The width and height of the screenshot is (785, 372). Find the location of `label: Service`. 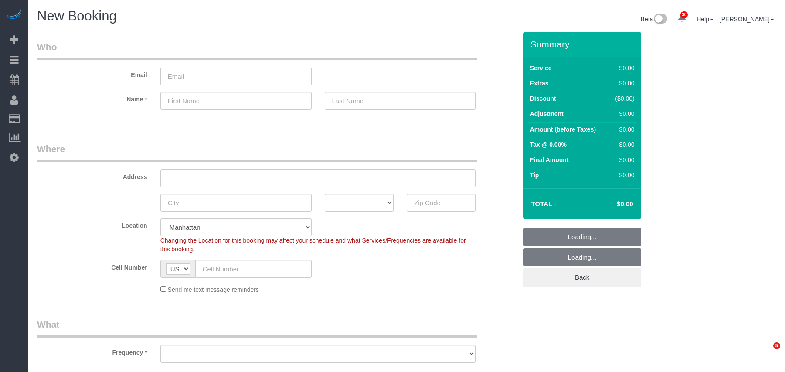

label: Service is located at coordinates (541, 68).